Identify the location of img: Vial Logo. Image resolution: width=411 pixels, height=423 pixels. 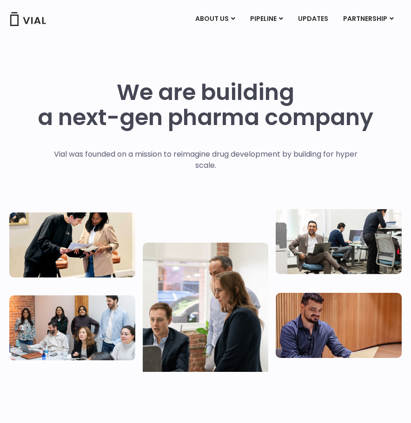
(28, 19).